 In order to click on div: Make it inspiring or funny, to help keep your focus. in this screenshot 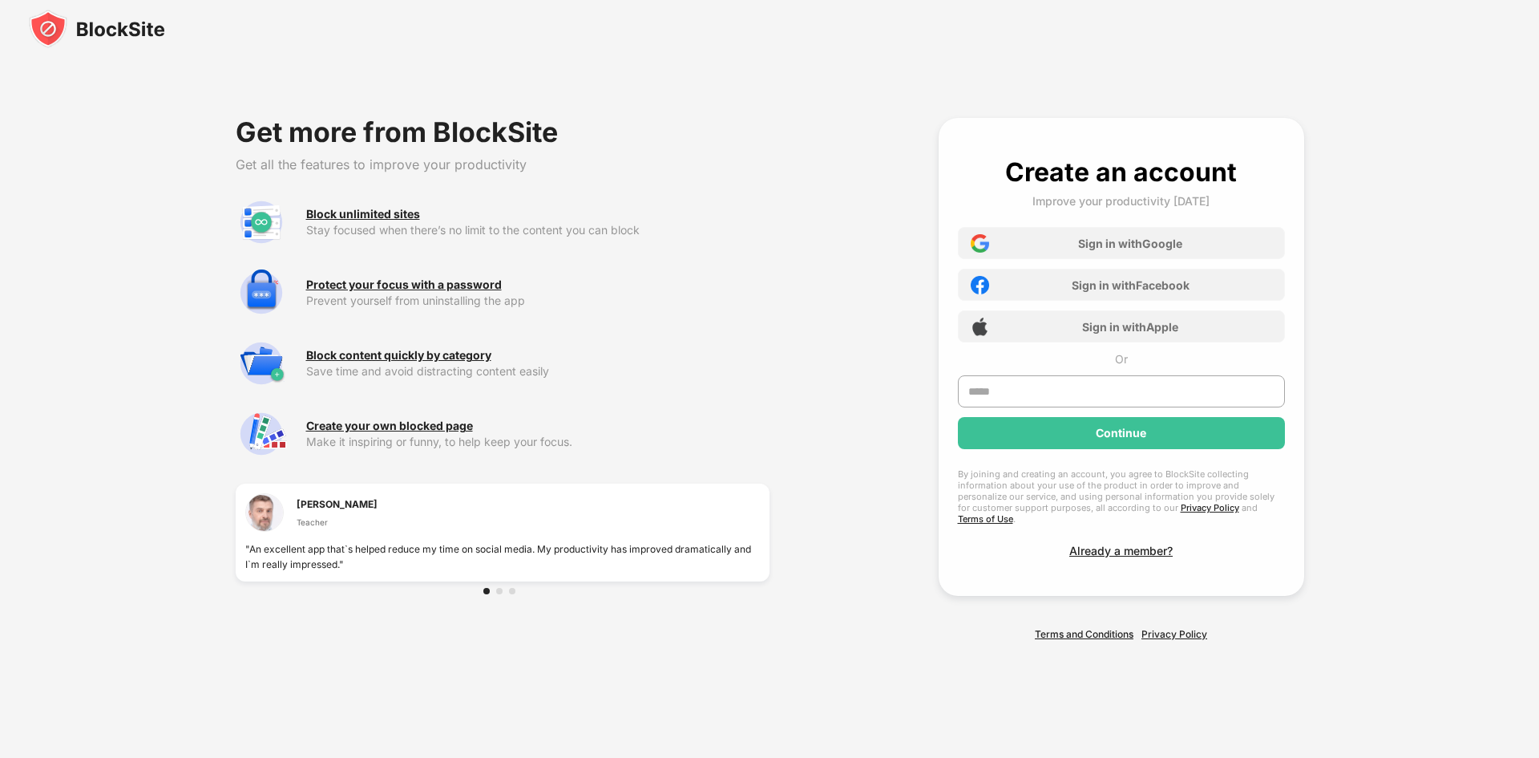, I will do `click(538, 442)`.